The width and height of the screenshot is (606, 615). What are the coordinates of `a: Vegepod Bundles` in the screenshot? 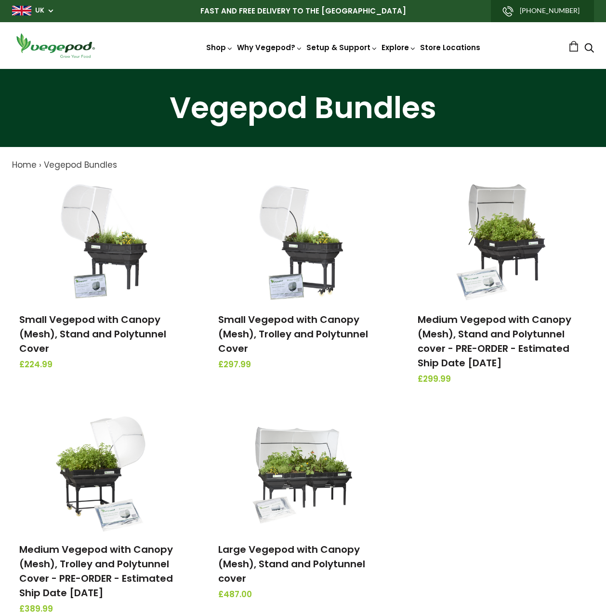 It's located at (80, 165).